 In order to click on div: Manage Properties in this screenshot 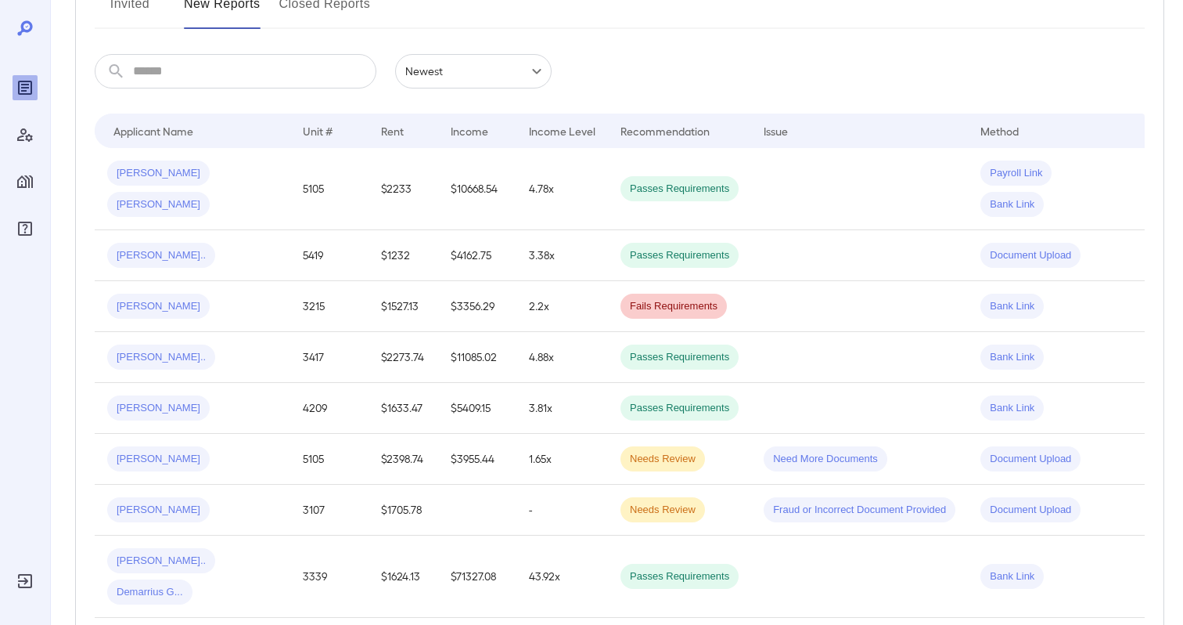, I will do `click(25, 182)`.